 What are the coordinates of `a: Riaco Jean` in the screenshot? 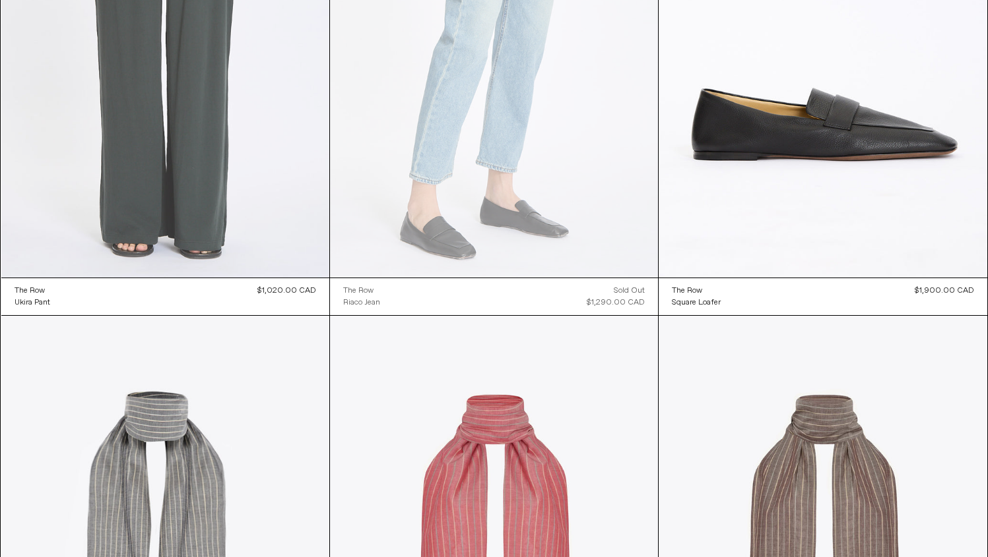 It's located at (361, 303).